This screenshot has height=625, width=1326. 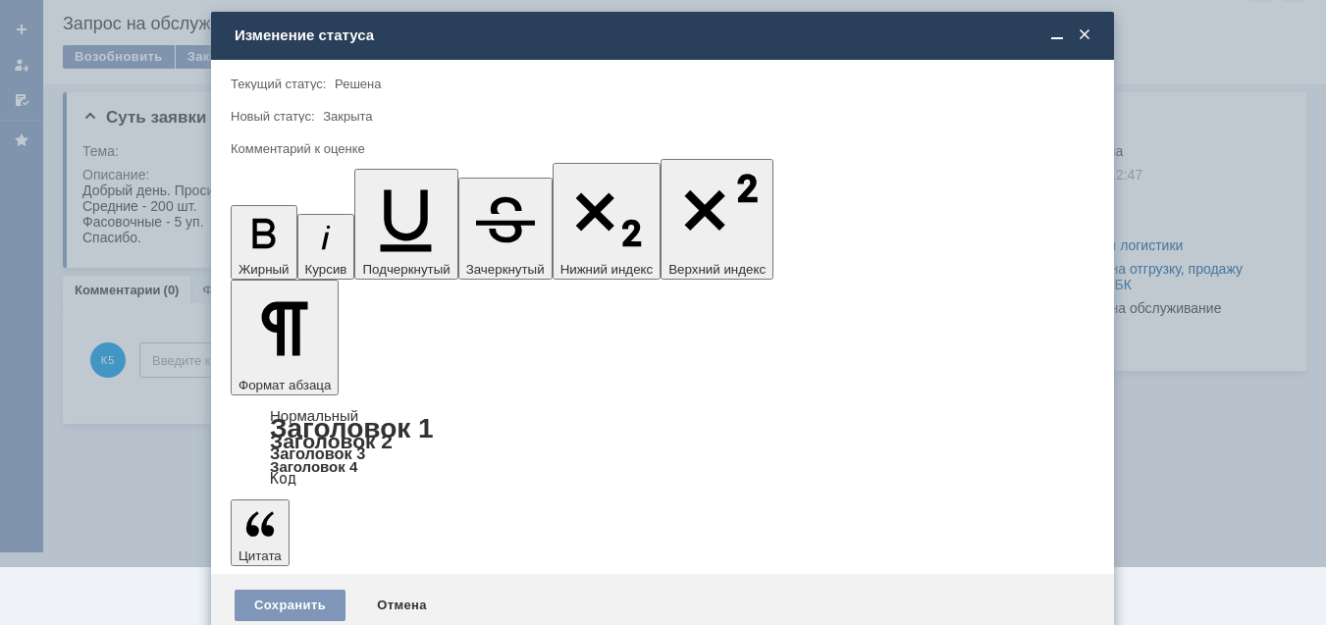 What do you see at coordinates (1085, 35) in the screenshot?
I see `span: Закрыть` at bounding box center [1085, 35].